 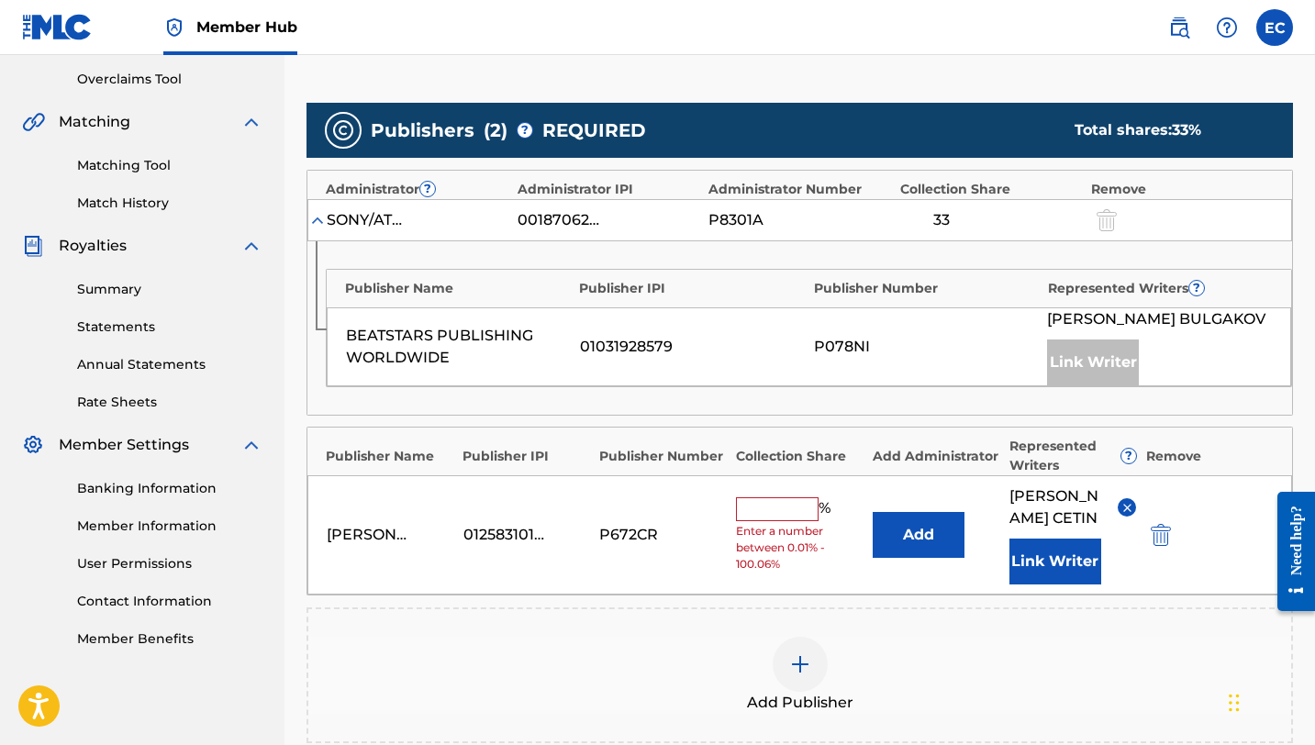 What do you see at coordinates (496, 130) in the screenshot?
I see `span: ( 2 )` at bounding box center [496, 130].